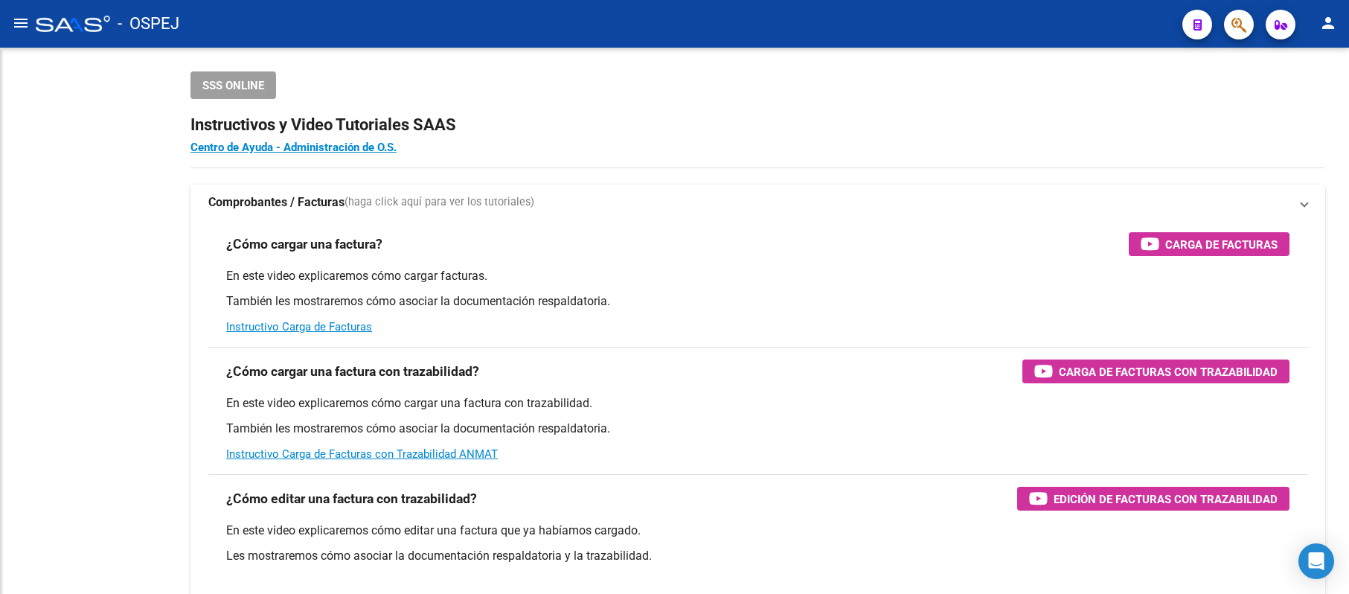 The width and height of the screenshot is (1349, 594). I want to click on button: Carga de Facturas, so click(1209, 244).